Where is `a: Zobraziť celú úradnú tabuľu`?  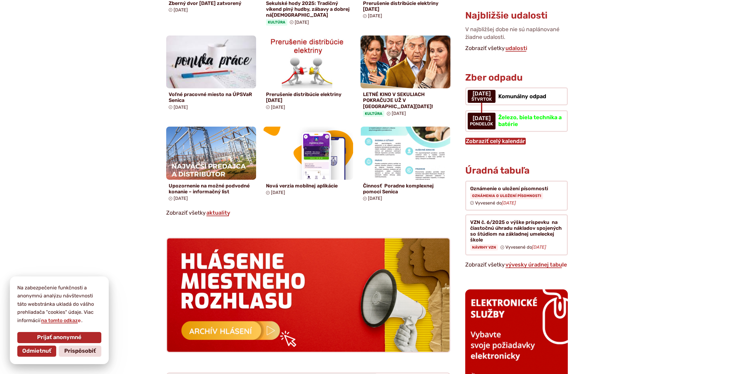 a: Zobraziť celú úradnú tabuľu is located at coordinates (536, 265).